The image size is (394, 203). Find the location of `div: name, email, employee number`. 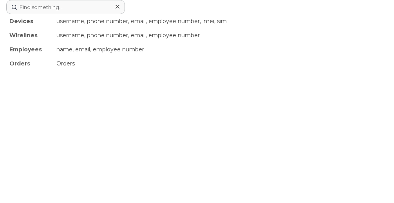

div: name, email, employee number is located at coordinates (220, 49).